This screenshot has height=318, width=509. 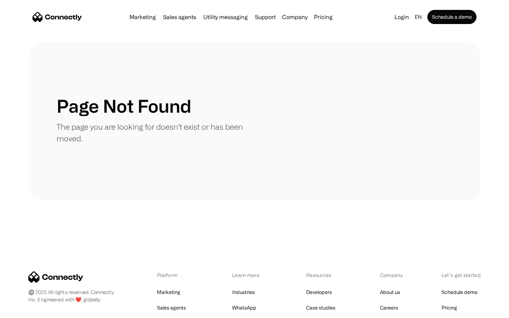 I want to click on a: Careers, so click(x=389, y=308).